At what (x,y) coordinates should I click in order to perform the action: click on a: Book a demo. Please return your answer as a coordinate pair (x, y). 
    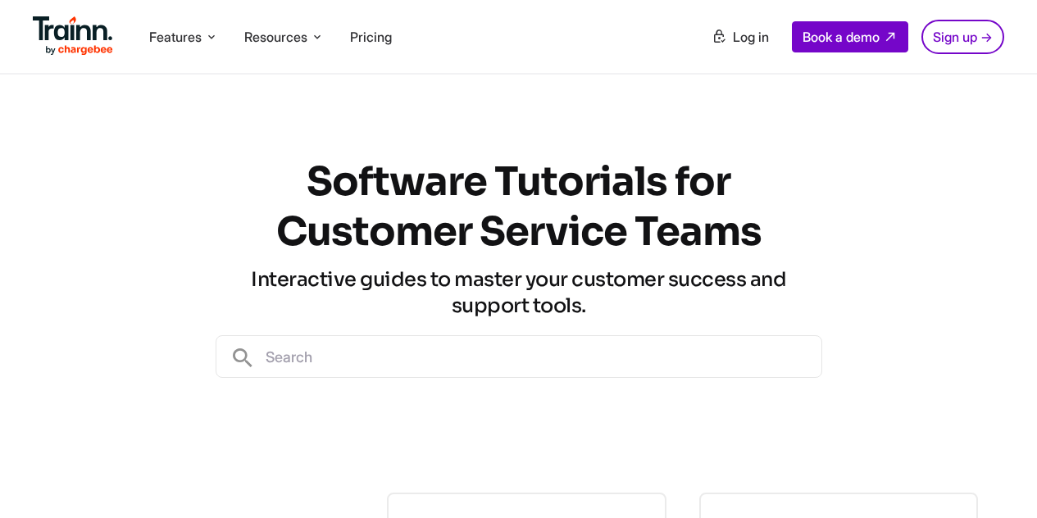
    Looking at the image, I should click on (850, 37).